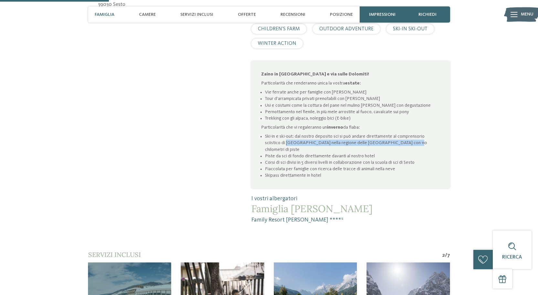 Image resolution: width=538 pixels, height=295 pixels. Describe the element at coordinates (293, 15) in the screenshot. I see `span: Recensioni` at that location.